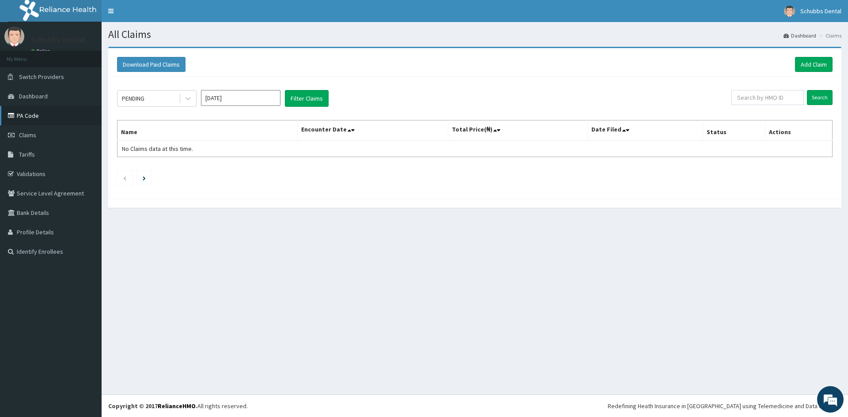 Image resolution: width=848 pixels, height=417 pixels. What do you see at coordinates (813, 64) in the screenshot?
I see `a: Add Claim` at bounding box center [813, 64].